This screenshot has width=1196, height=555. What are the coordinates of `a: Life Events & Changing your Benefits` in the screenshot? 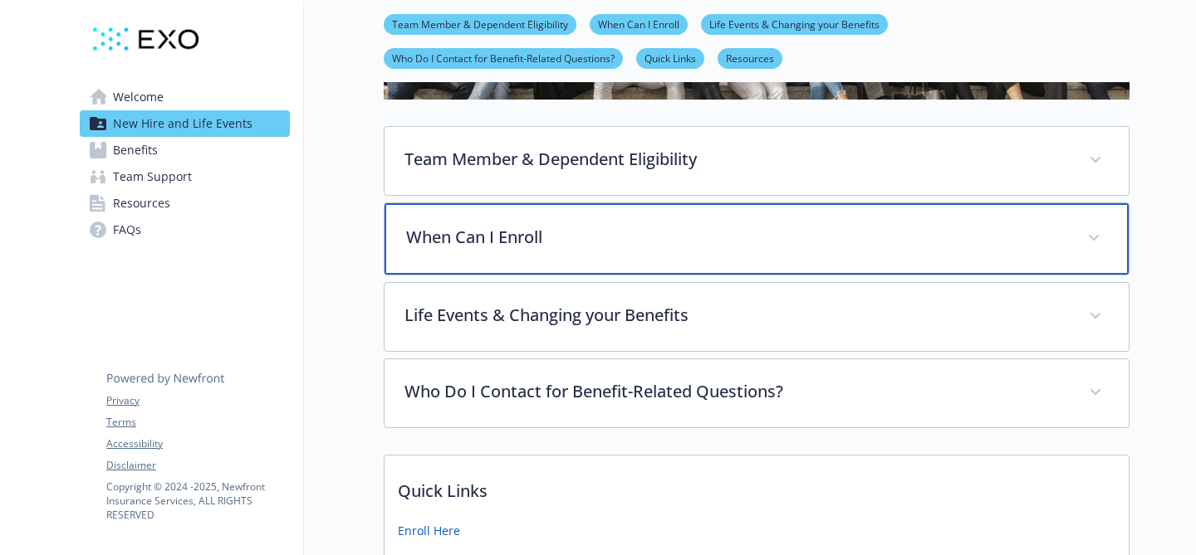 It's located at (794, 23).